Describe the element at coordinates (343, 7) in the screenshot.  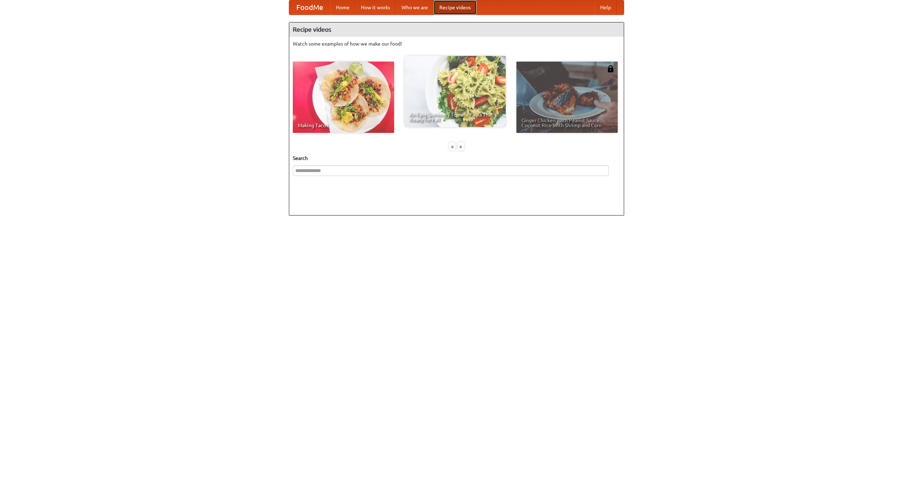
I see `a: Home` at that location.